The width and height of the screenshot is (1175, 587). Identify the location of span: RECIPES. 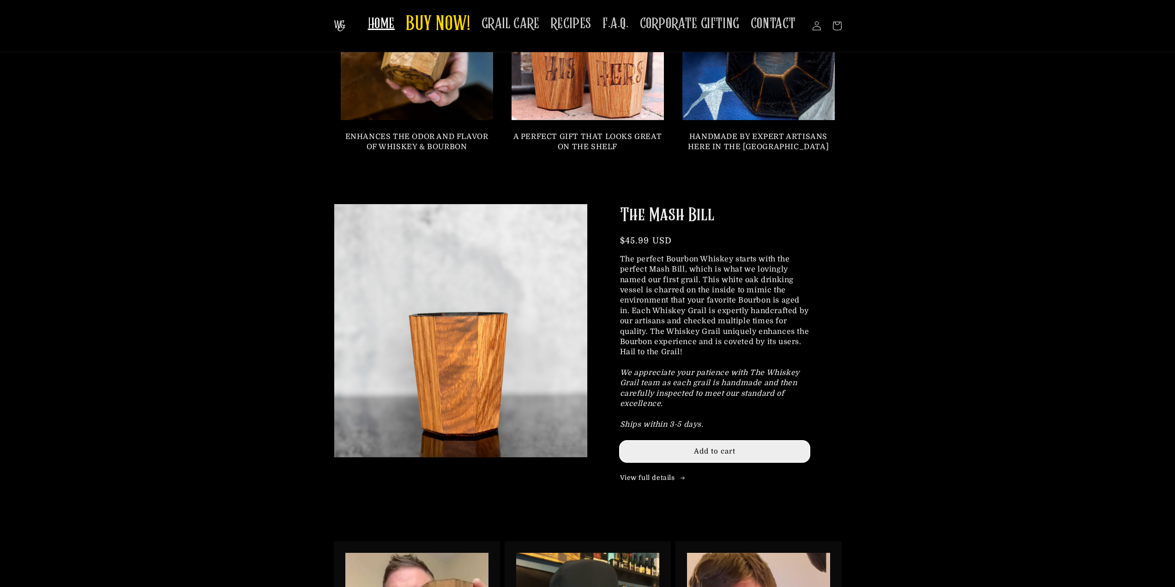
(571, 24).